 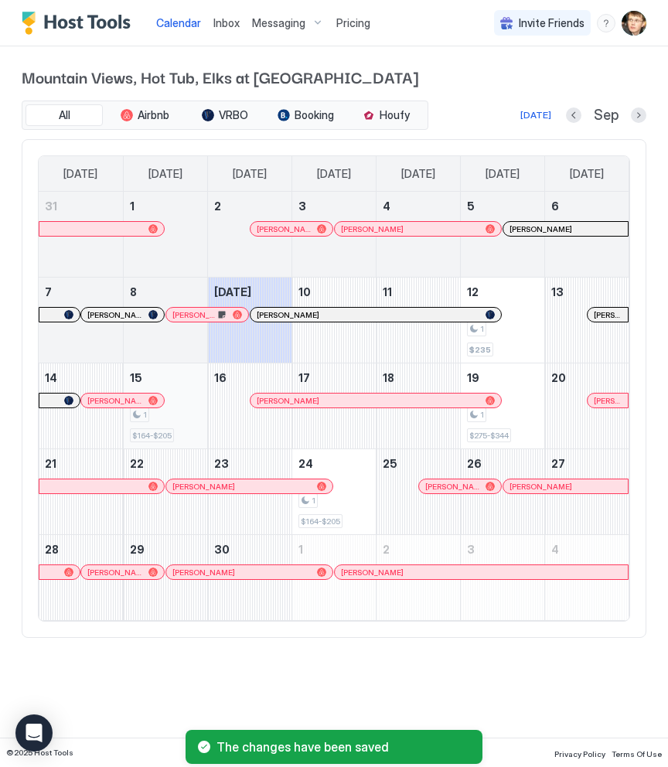 I want to click on span: $275-$344, so click(x=489, y=435).